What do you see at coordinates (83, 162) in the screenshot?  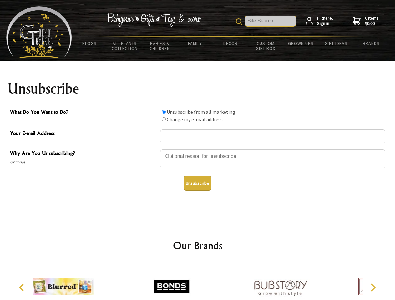 I see `span: Optional` at bounding box center [83, 162].